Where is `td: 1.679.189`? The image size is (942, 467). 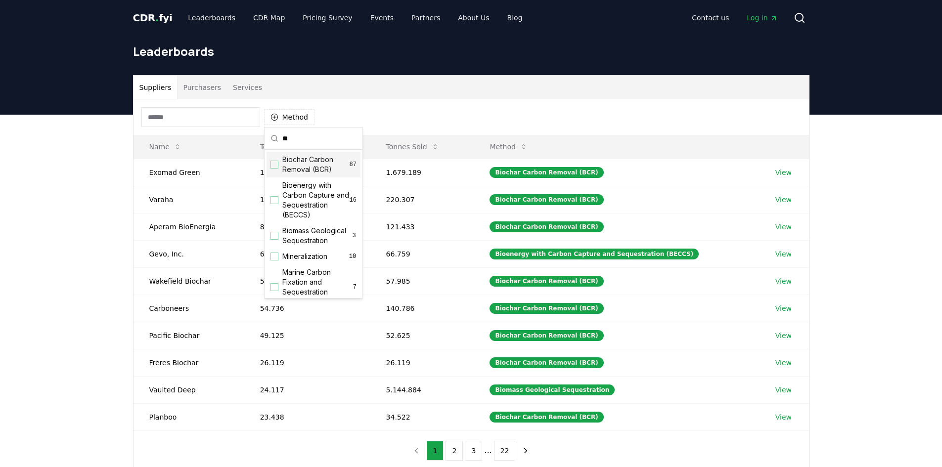 td: 1.679.189 is located at coordinates (422, 172).